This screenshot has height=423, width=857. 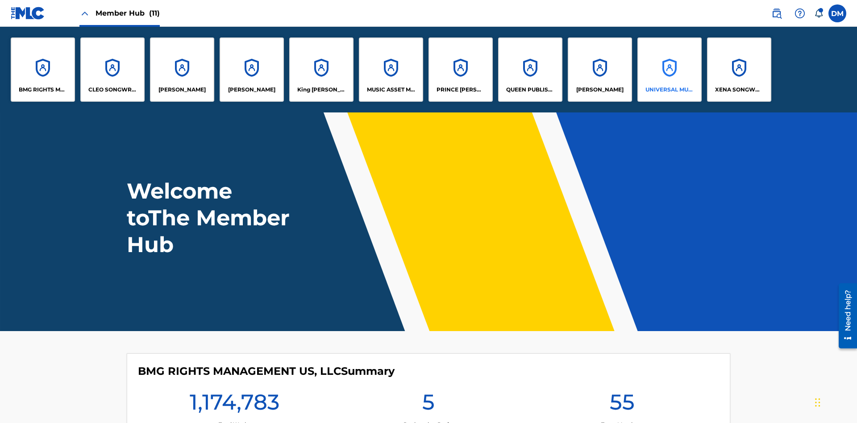 I want to click on p: King McTesterson, so click(x=321, y=90).